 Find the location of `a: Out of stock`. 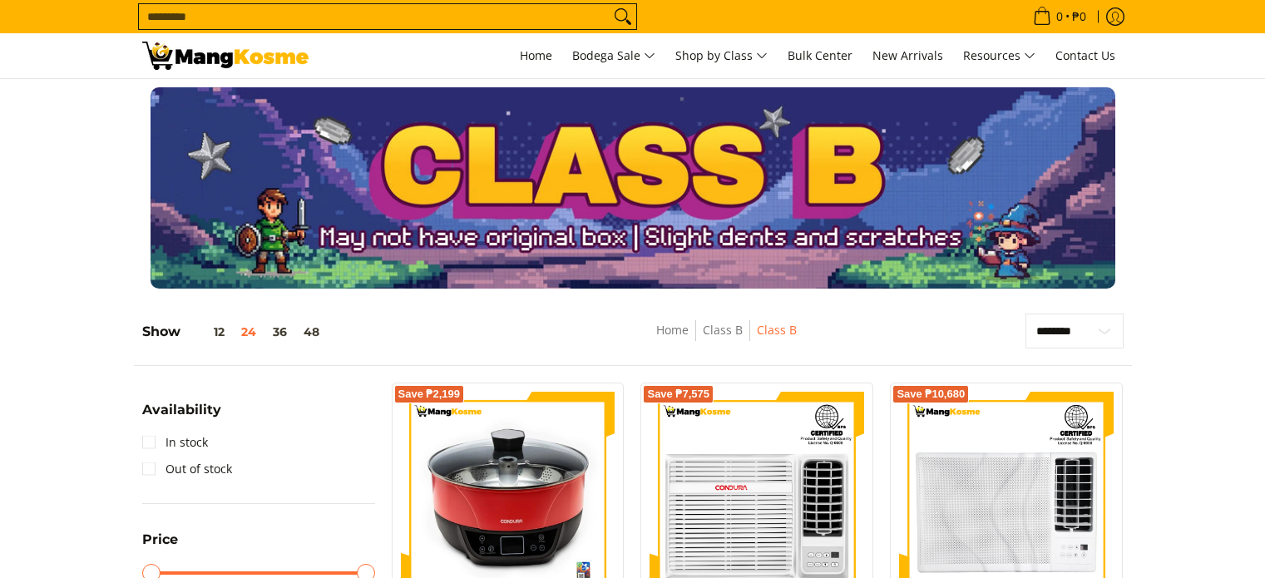

a: Out of stock is located at coordinates (187, 469).